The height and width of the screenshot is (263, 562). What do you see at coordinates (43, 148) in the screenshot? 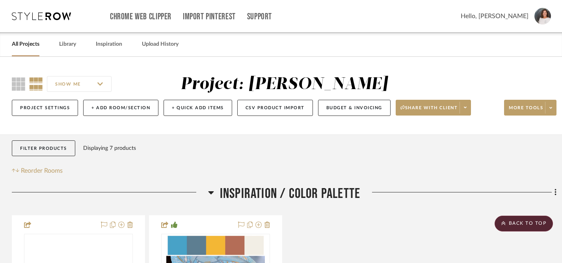
I see `button: Filter Products` at bounding box center [43, 148].